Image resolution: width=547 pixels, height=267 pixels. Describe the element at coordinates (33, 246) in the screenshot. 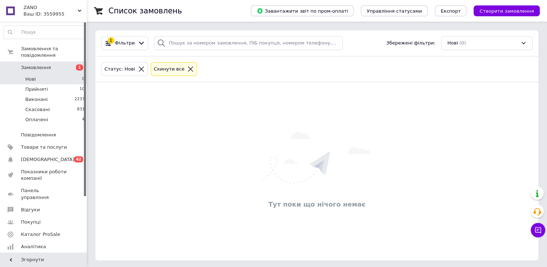

I see `span: Аналітика` at that location.